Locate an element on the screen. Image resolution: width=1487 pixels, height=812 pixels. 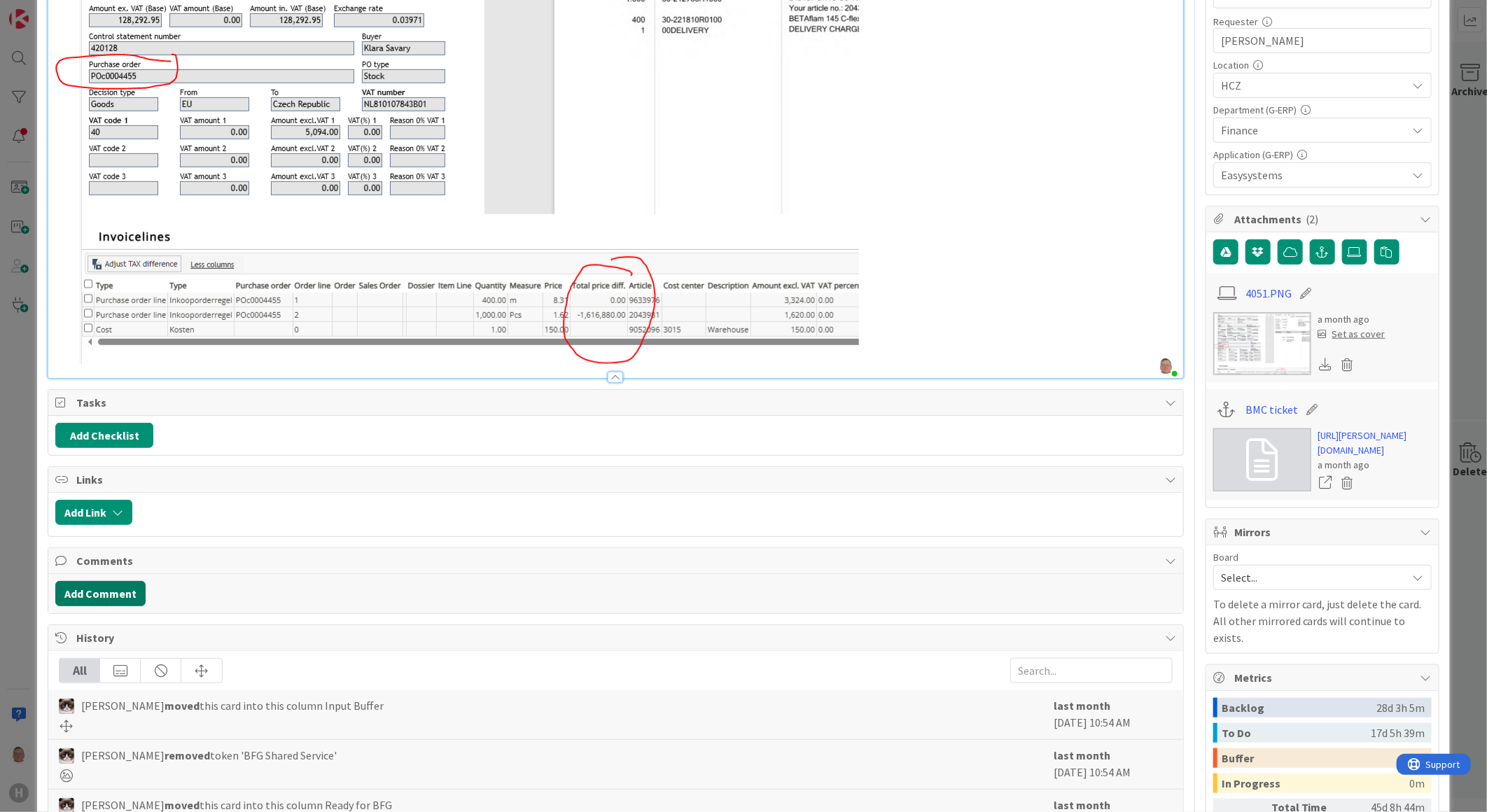
span: Attachments is located at coordinates (1324, 219).